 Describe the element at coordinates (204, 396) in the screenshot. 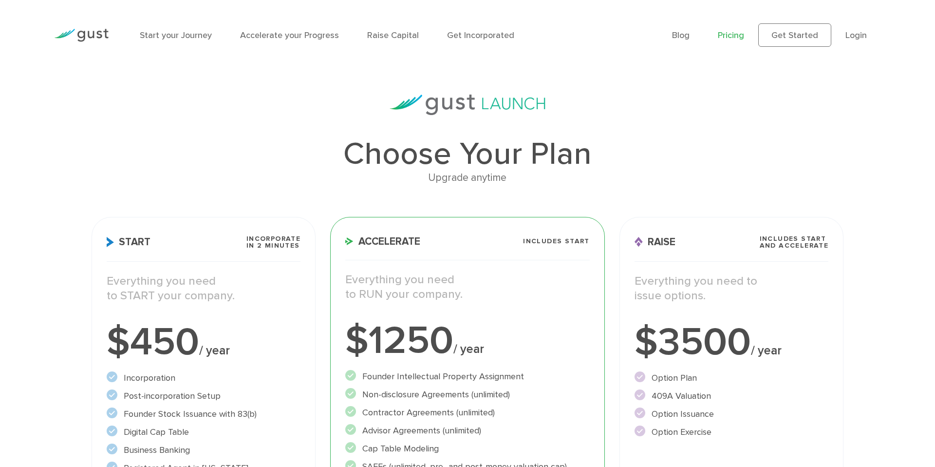

I see `li: Post-incorporation Setup` at that location.